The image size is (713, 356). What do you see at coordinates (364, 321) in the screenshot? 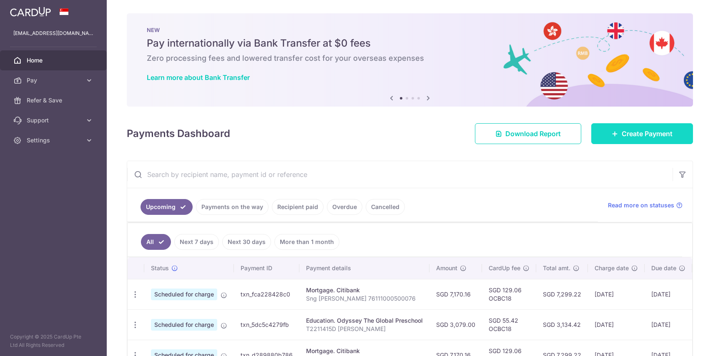
I see `div: Education. Odyssey The Global Preschool` at bounding box center [364, 321].